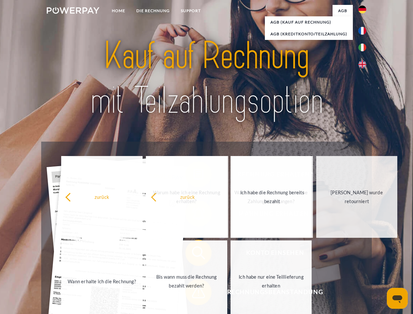 The image size is (413, 314). I want to click on a: Home, so click(118, 11).